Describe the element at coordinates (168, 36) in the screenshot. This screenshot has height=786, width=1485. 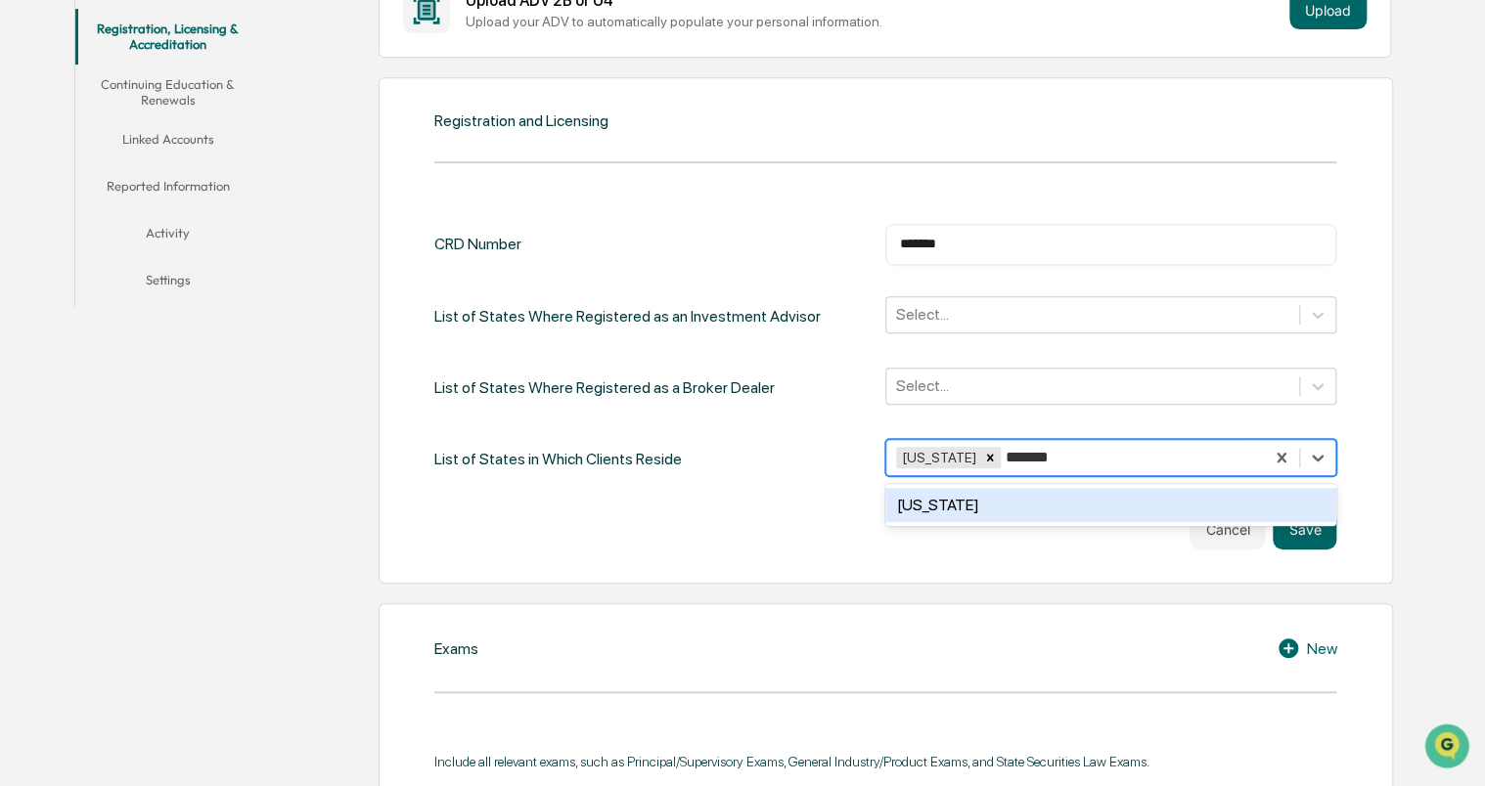
I see `button: Registration, Licensing & Accreditation` at that location.